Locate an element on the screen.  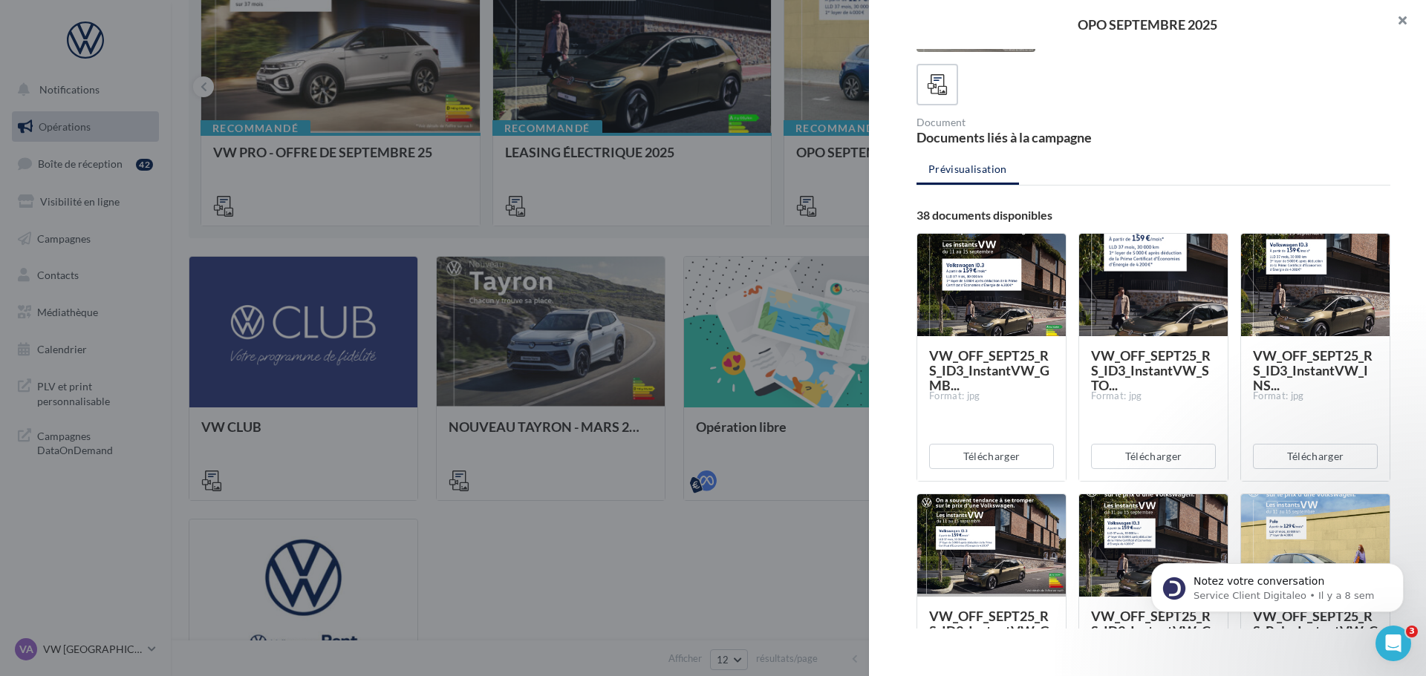
span: 3 is located at coordinates (1411, 632).